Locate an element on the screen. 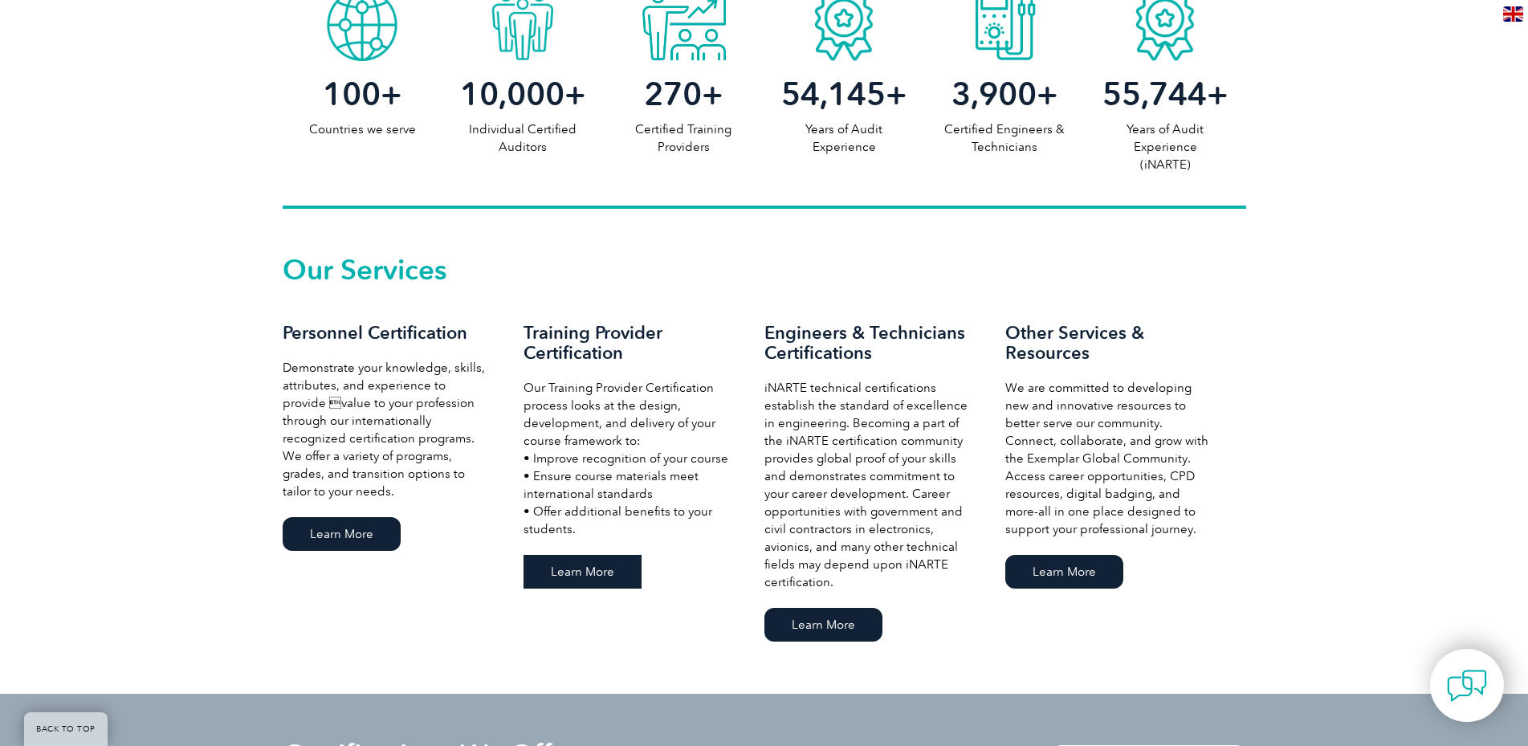  span: 100 is located at coordinates (352, 94).